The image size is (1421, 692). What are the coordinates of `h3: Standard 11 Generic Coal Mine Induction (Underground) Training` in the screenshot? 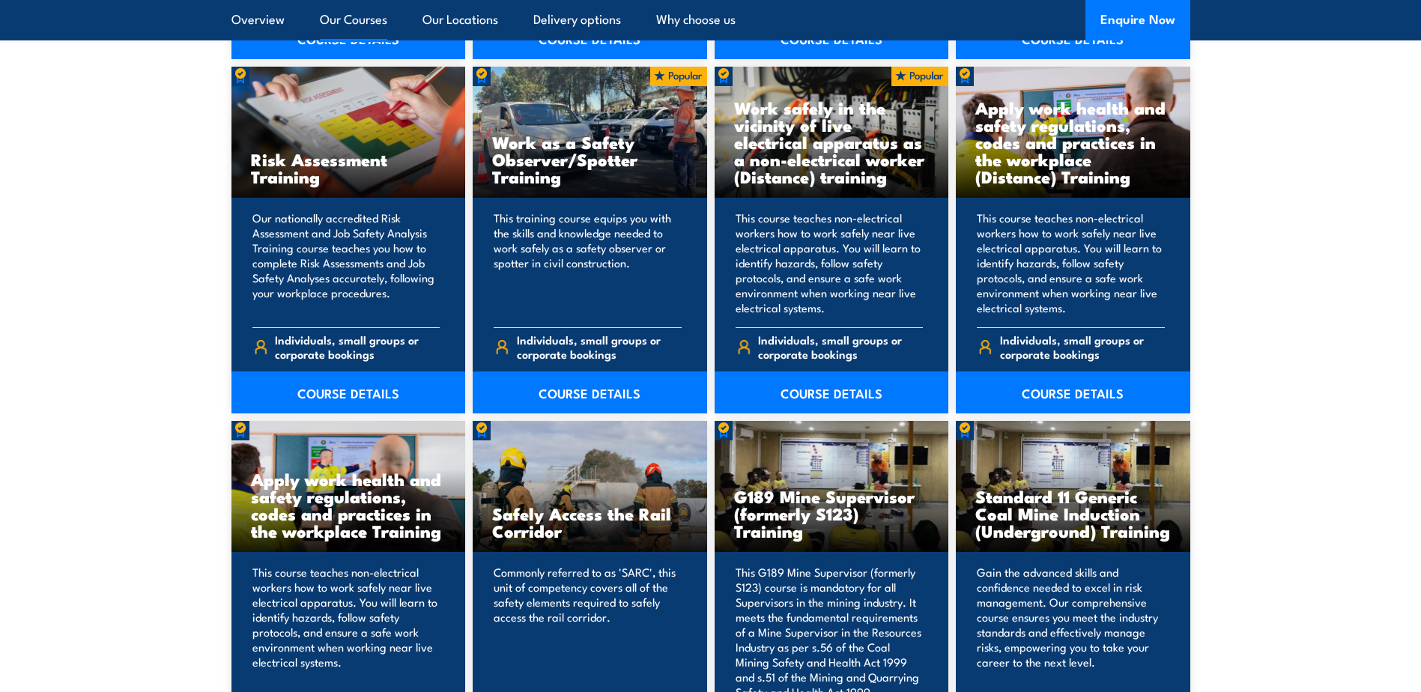 It's located at (1073, 513).